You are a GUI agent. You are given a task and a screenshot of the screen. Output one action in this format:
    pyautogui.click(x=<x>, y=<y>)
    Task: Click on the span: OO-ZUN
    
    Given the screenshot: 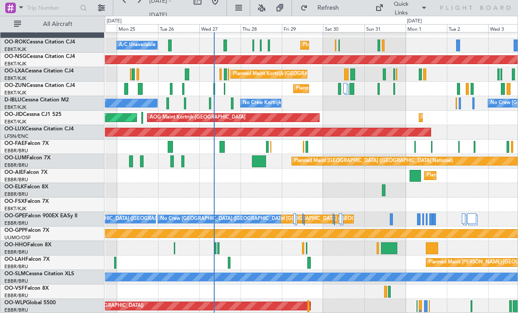 What is the action you would take?
    pyautogui.click(x=15, y=86)
    